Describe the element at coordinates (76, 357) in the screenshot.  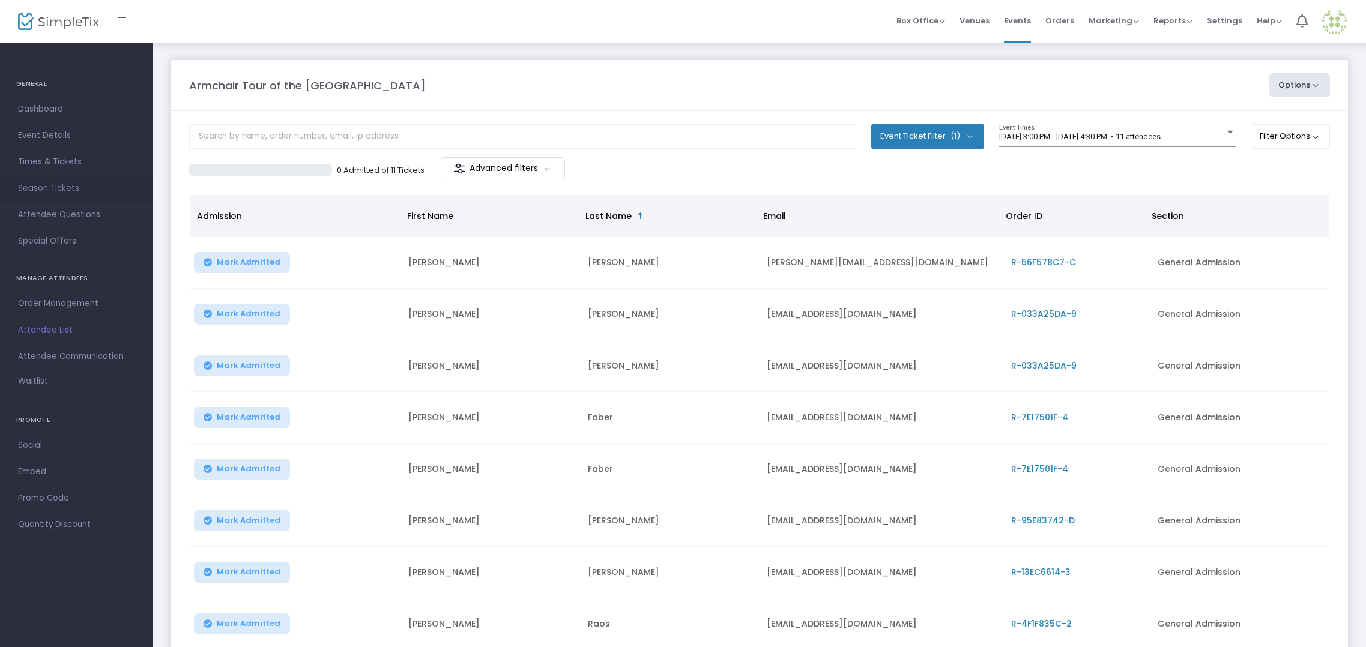
I see `span: Attendee Communication` at that location.